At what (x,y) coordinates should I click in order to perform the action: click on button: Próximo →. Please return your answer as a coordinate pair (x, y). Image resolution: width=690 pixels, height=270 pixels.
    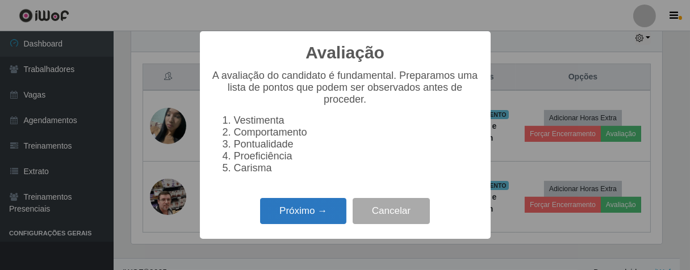
    Looking at the image, I should click on (303, 211).